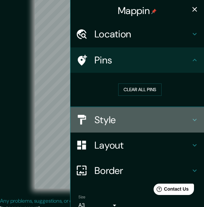 Image resolution: width=204 pixels, height=207 pixels. I want to click on div: Border, so click(138, 171).